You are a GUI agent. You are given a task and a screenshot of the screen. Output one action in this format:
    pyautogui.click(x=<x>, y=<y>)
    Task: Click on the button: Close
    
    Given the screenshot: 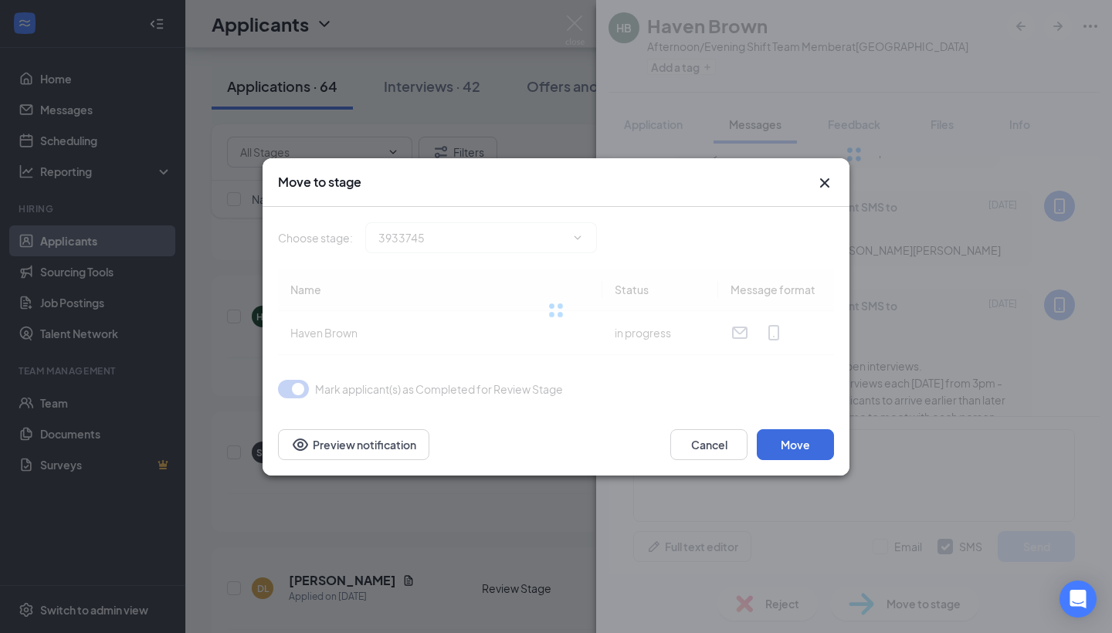 What is the action you would take?
    pyautogui.click(x=825, y=183)
    